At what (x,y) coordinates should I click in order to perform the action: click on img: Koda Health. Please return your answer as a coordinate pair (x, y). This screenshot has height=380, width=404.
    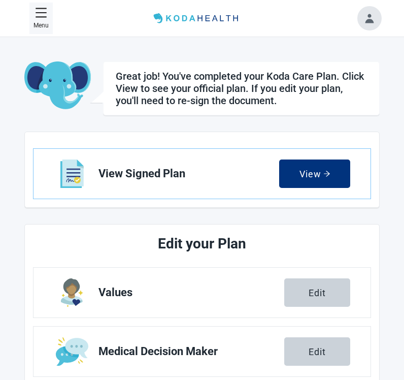
    Looking at the image, I should click on (197, 18).